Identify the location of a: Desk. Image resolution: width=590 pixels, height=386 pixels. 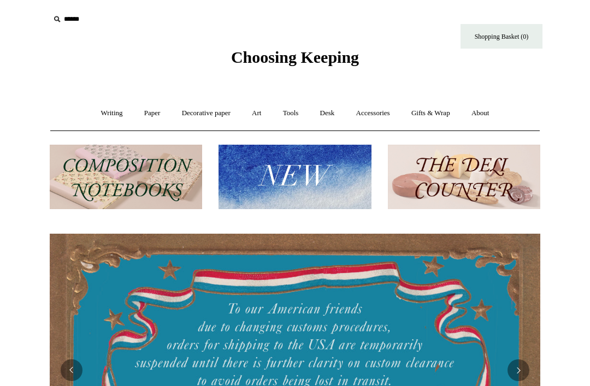
(327, 113).